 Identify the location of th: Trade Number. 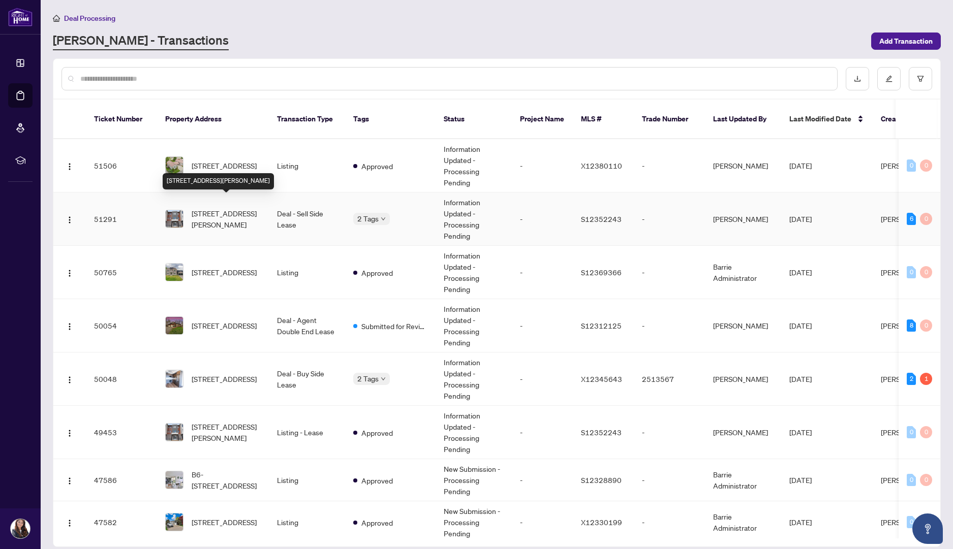
(669, 119).